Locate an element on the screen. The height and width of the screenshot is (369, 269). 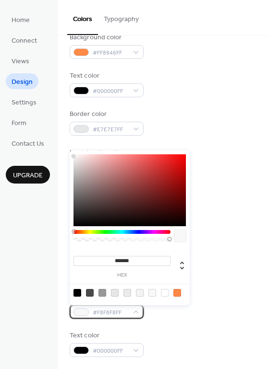
div: rgb(231, 231, 231) is located at coordinates (115, 293).